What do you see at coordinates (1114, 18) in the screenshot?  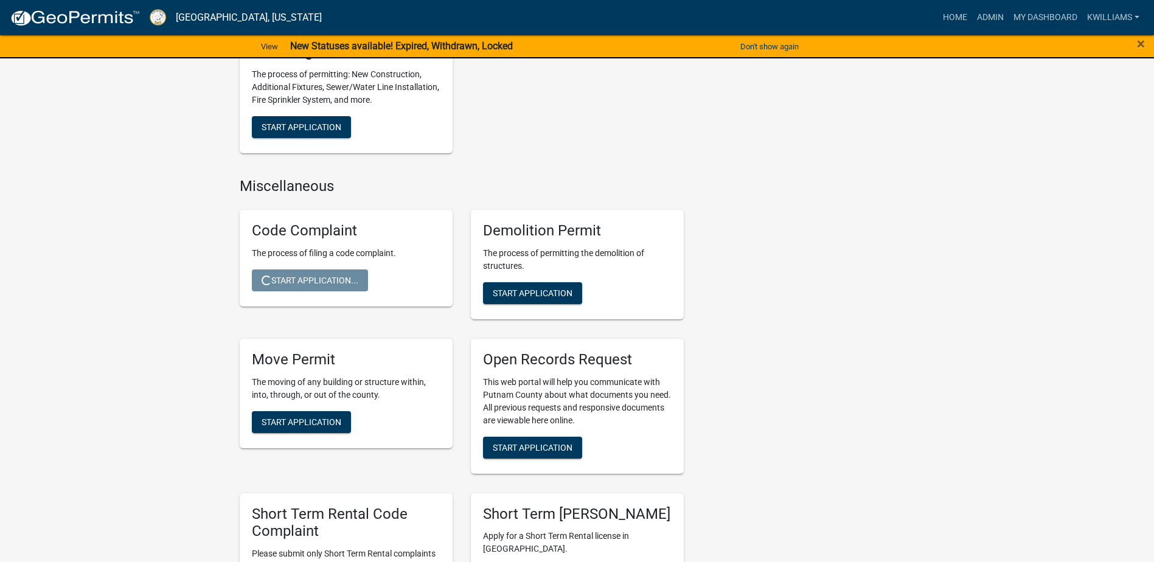 I see `a: kwilliams` at bounding box center [1114, 18].